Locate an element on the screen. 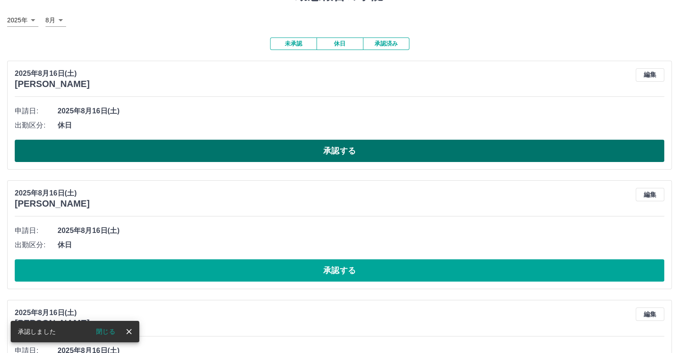 The image size is (679, 353). button: 休日 is located at coordinates (340, 44).